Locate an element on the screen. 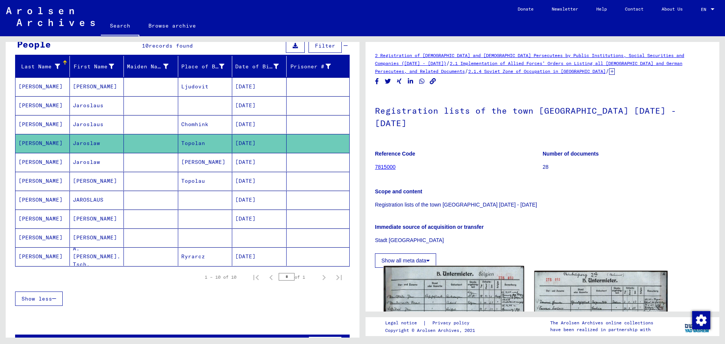  a: Legal notice is located at coordinates (404, 323).